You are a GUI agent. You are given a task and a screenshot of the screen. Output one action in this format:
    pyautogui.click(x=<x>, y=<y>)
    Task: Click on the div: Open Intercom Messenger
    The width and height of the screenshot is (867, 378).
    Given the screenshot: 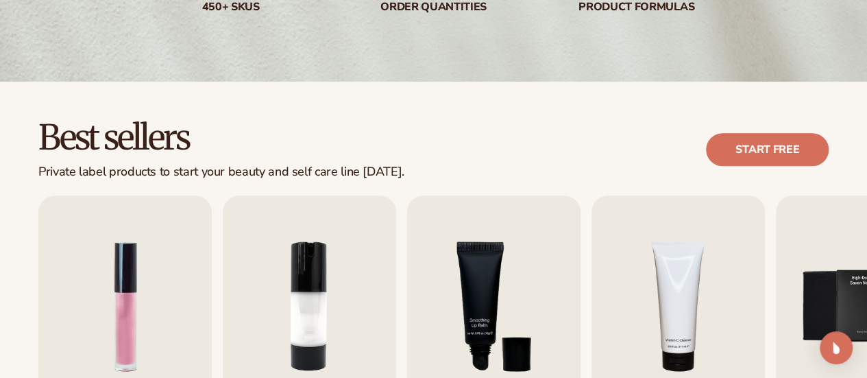 What is the action you would take?
    pyautogui.click(x=836, y=347)
    